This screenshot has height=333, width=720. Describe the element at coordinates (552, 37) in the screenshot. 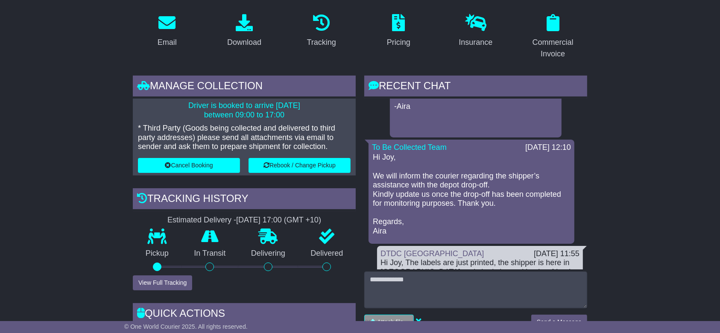

I see `a: Commercial Invoice` at that location.